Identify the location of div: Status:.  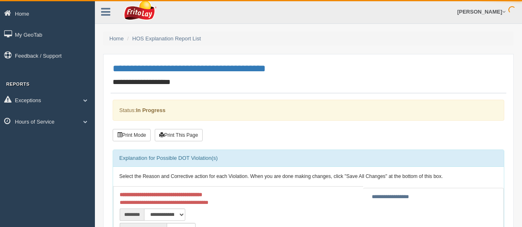
(308, 110).